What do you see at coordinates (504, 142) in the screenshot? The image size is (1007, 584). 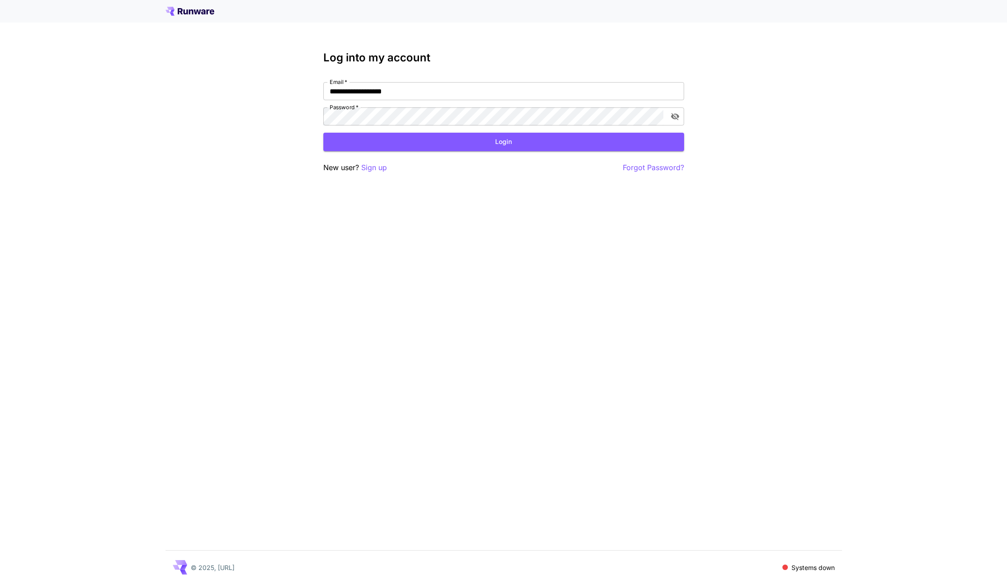 I see `button: Login` at bounding box center [504, 142].